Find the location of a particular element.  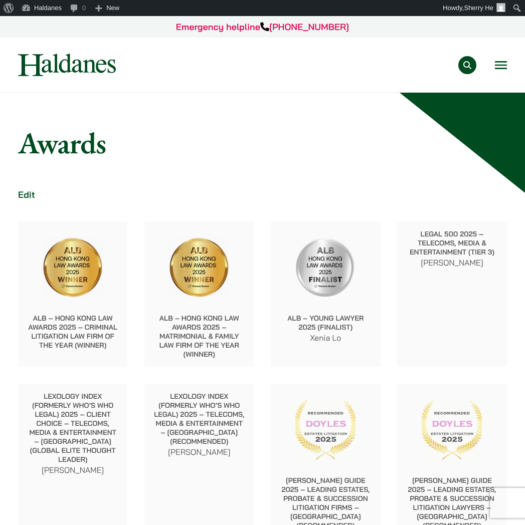

h1: Awards is located at coordinates (262, 143).